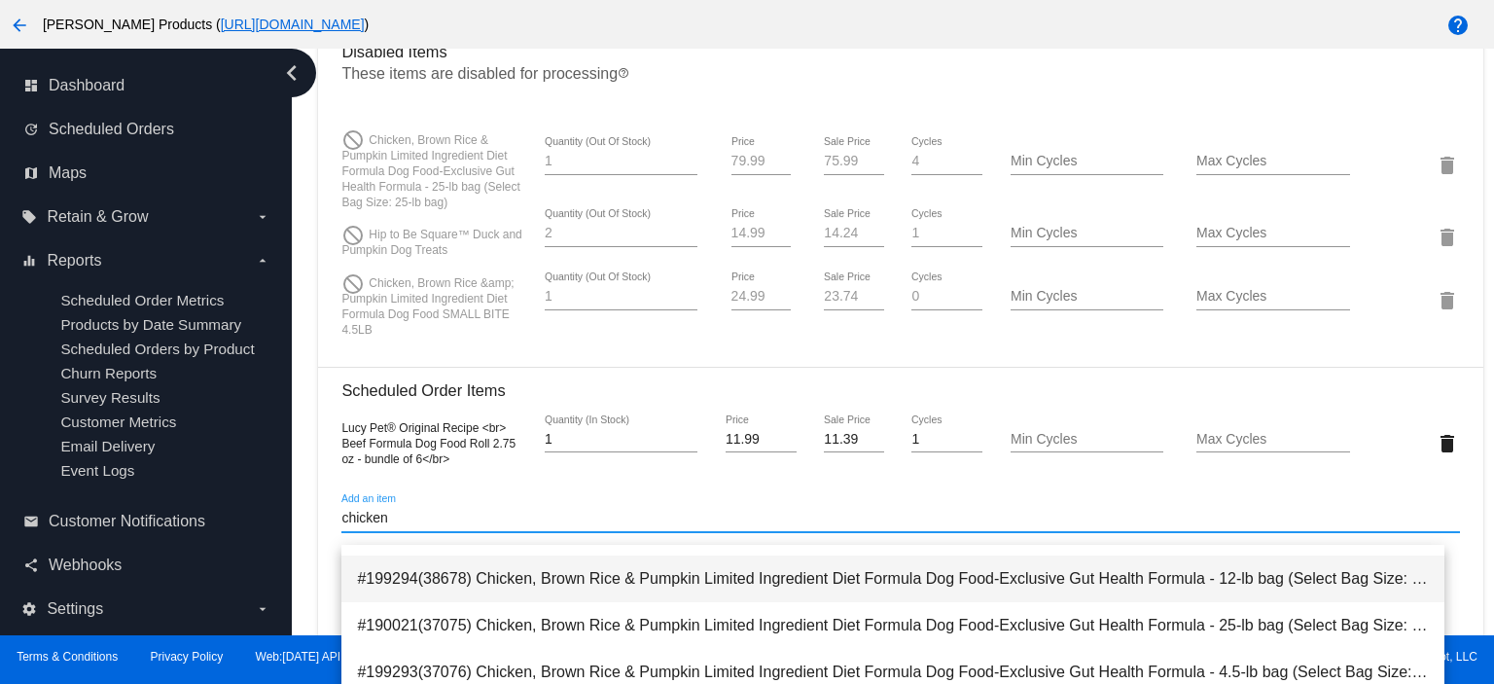 This screenshot has height=684, width=1494. What do you see at coordinates (107, 446) in the screenshot?
I see `a: Email Delivery` at bounding box center [107, 446].